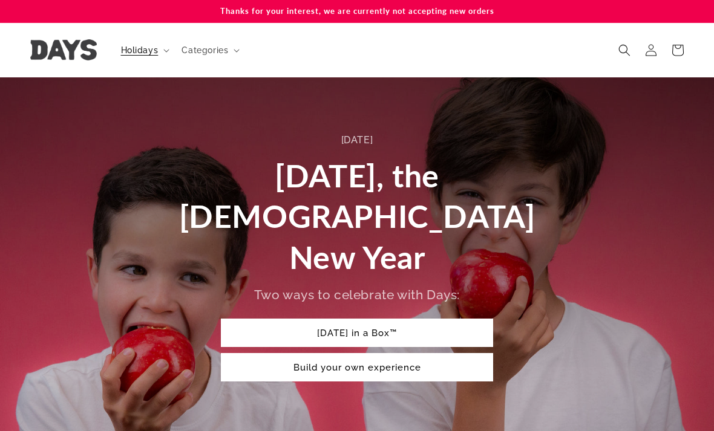 The width and height of the screenshot is (714, 431). Describe the element at coordinates (357, 295) in the screenshot. I see `span: Two ways to celebrate with Days:` at that location.